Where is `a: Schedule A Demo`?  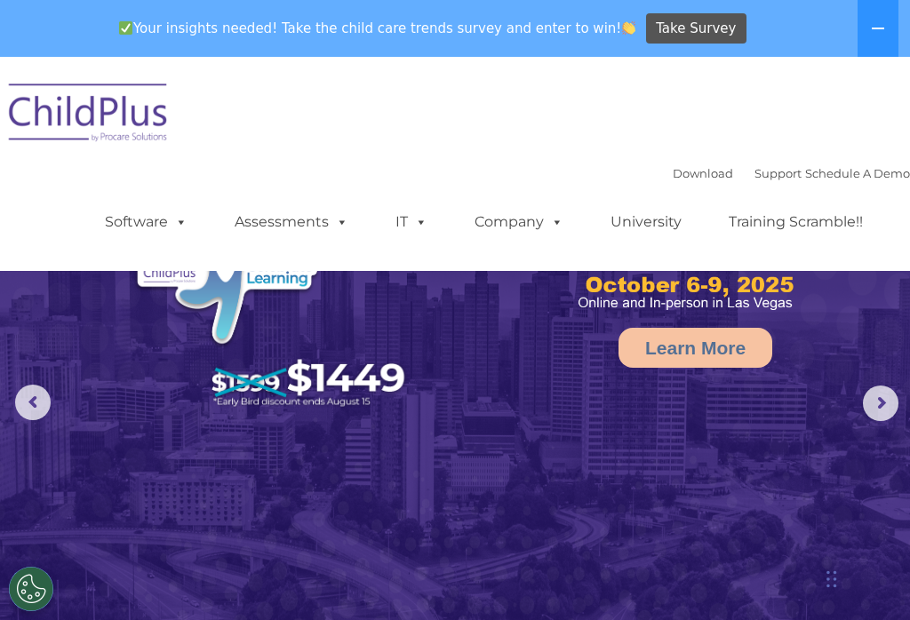
a: Schedule A Demo is located at coordinates (857, 173).